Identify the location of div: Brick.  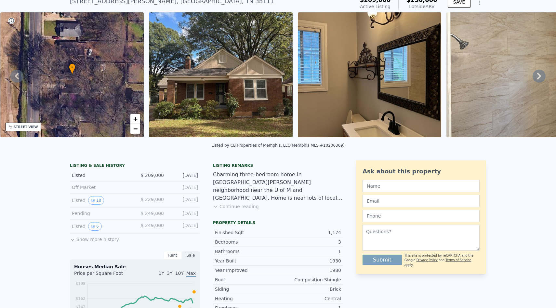
(309, 289).